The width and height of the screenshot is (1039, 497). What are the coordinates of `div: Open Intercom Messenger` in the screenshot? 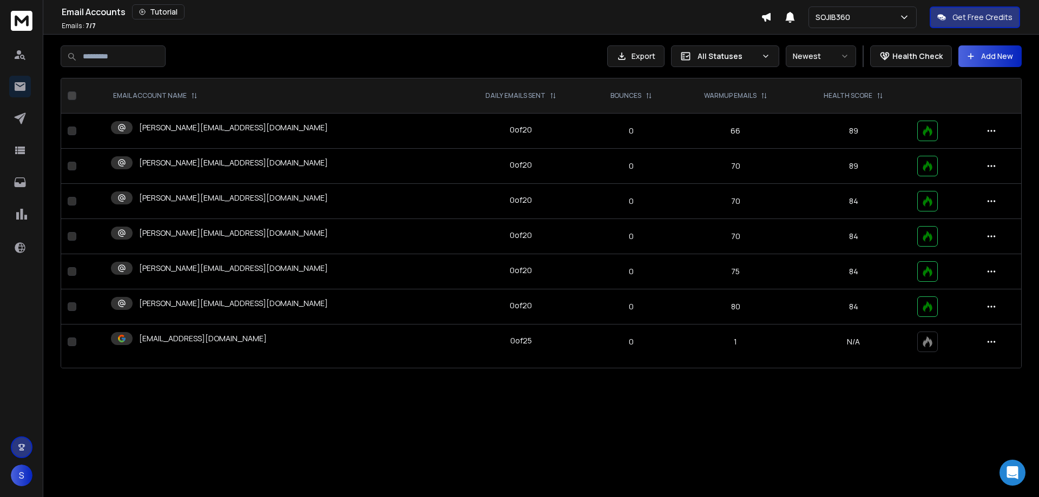 It's located at (1013, 473).